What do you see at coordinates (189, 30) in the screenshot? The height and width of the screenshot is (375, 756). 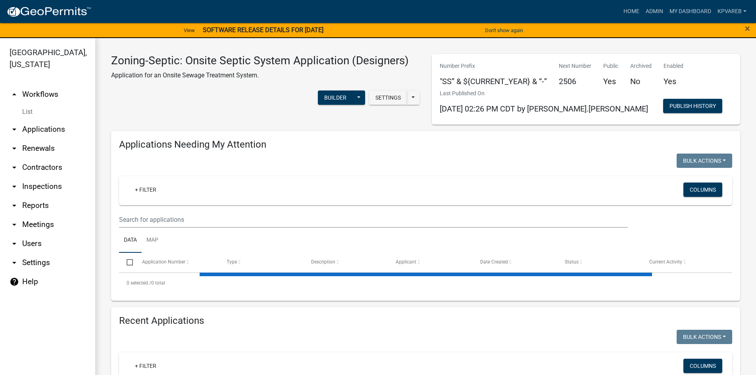 I see `a: View` at bounding box center [189, 30].